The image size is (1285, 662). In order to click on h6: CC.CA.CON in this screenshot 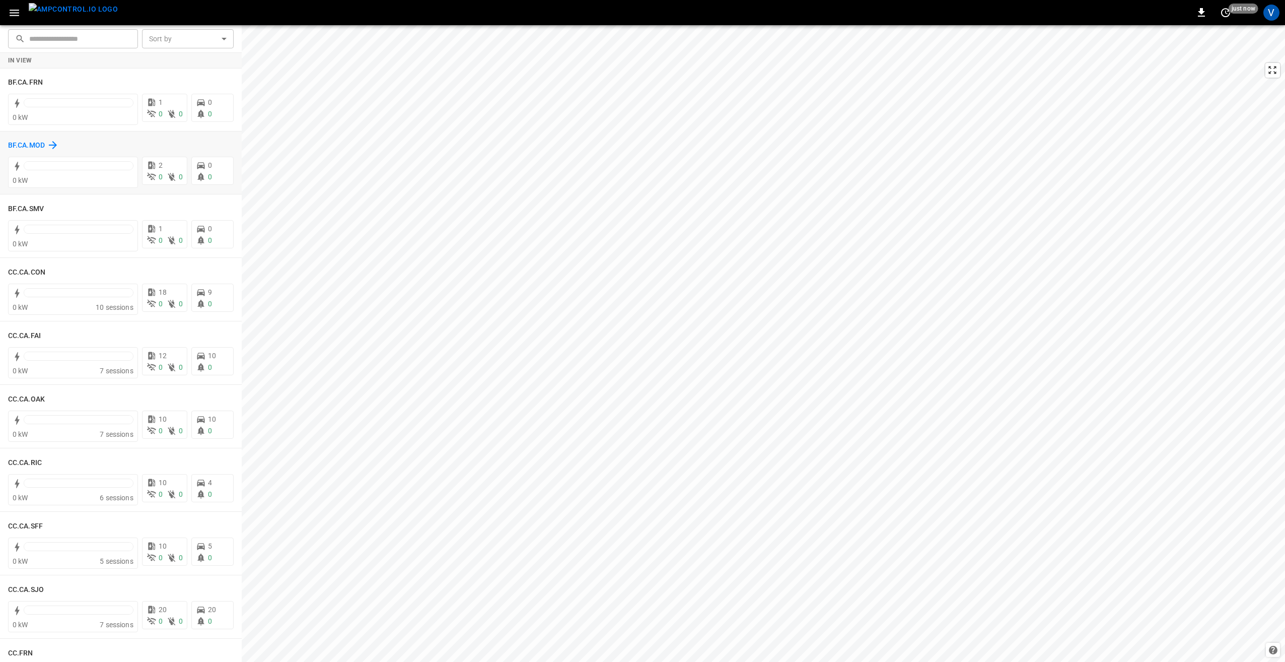, I will do `click(27, 272)`.